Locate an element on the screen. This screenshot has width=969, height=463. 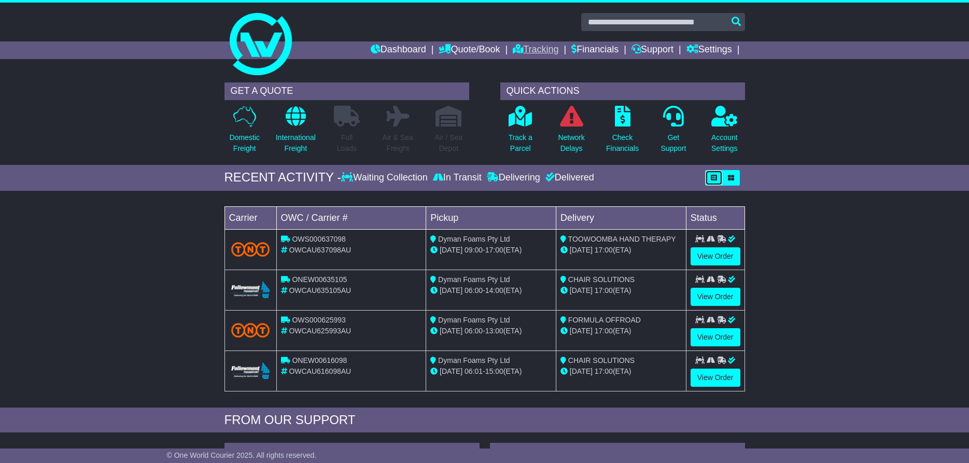
span: OWS000637098 is located at coordinates (319, 239).